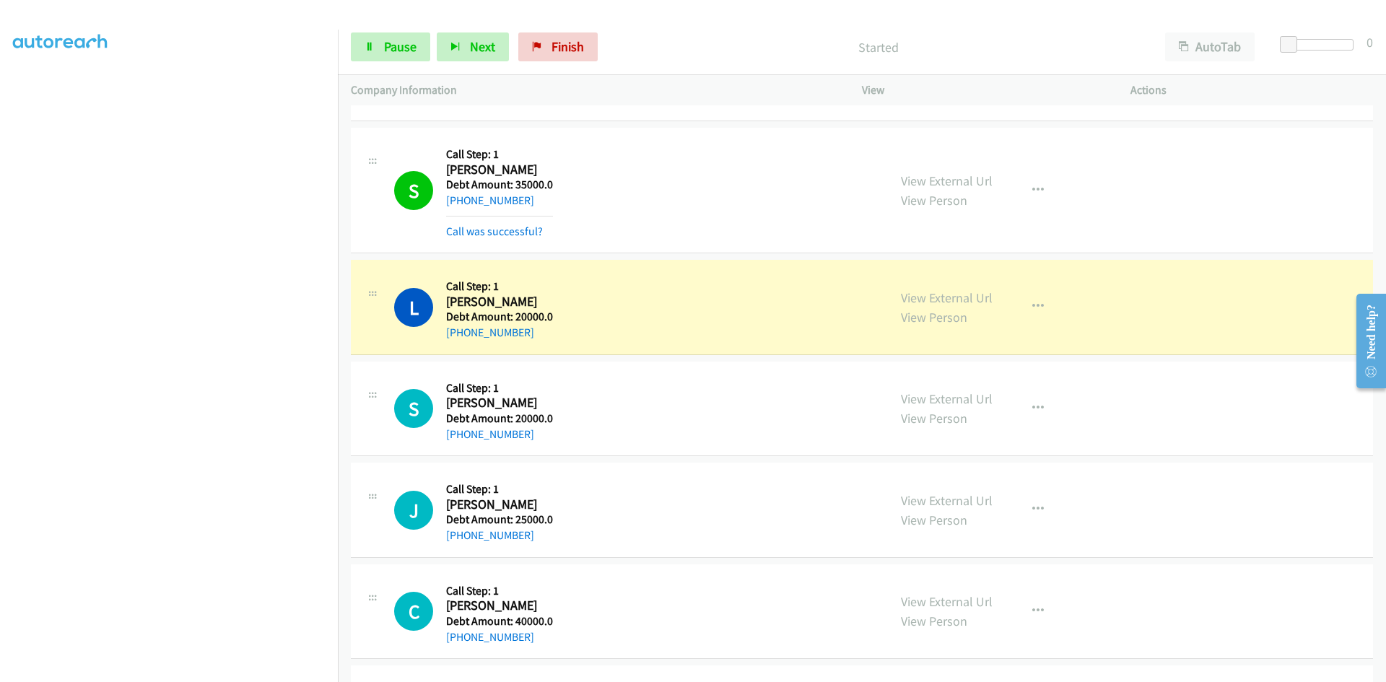 The height and width of the screenshot is (682, 1386). Describe the element at coordinates (27, 48) in the screenshot. I see `div: Need help?` at that location.